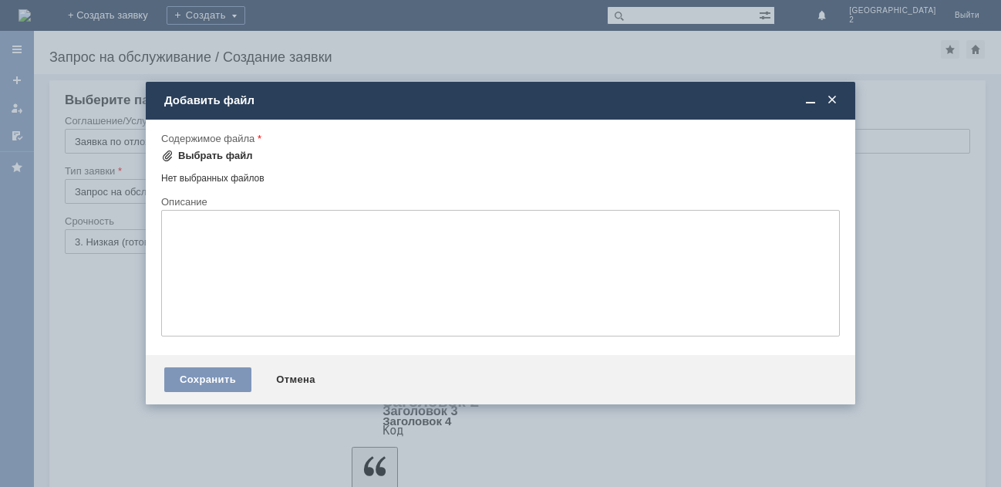  What do you see at coordinates (499, 138) in the screenshot?
I see `div: Содержимое файла` at bounding box center [499, 138].